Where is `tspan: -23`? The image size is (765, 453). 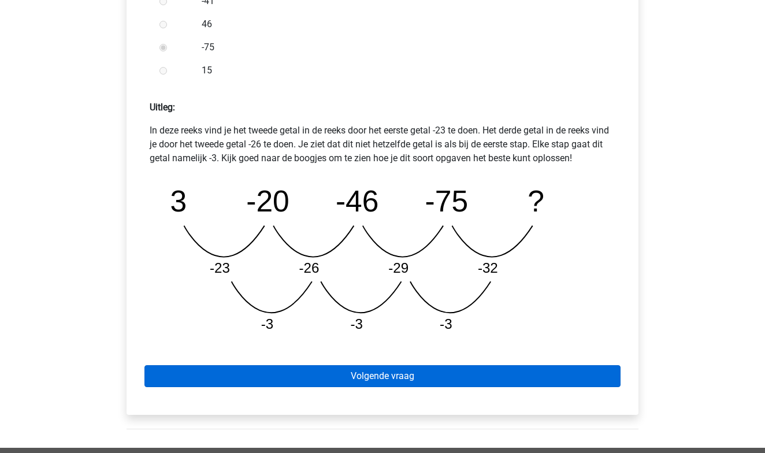 tspan: -23 is located at coordinates (220, 268).